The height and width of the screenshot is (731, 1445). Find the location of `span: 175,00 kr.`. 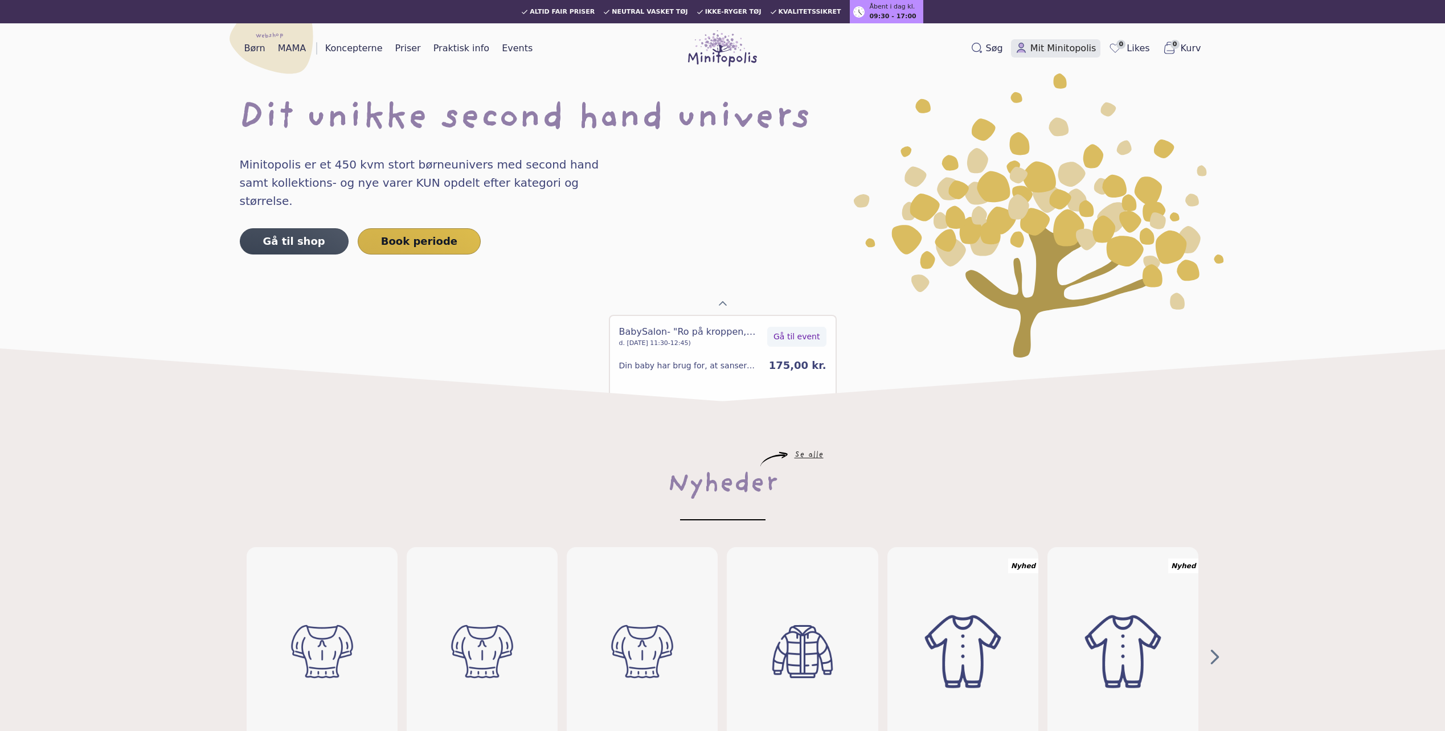

span: 175,00 kr. is located at coordinates (797, 365).